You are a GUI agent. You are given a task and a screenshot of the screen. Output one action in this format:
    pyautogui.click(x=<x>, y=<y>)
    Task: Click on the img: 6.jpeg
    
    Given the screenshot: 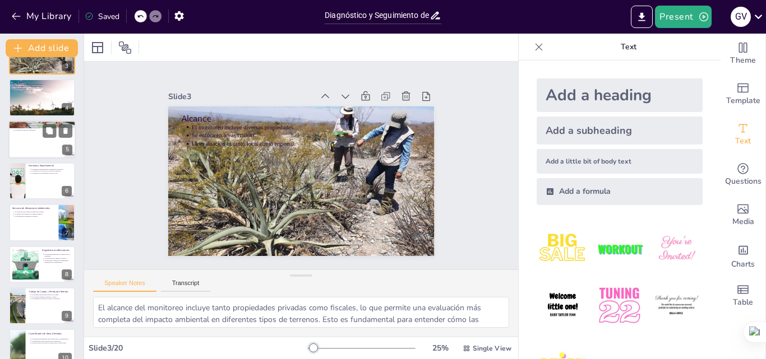 What is the action you would take?
    pyautogui.click(x=676, y=306)
    